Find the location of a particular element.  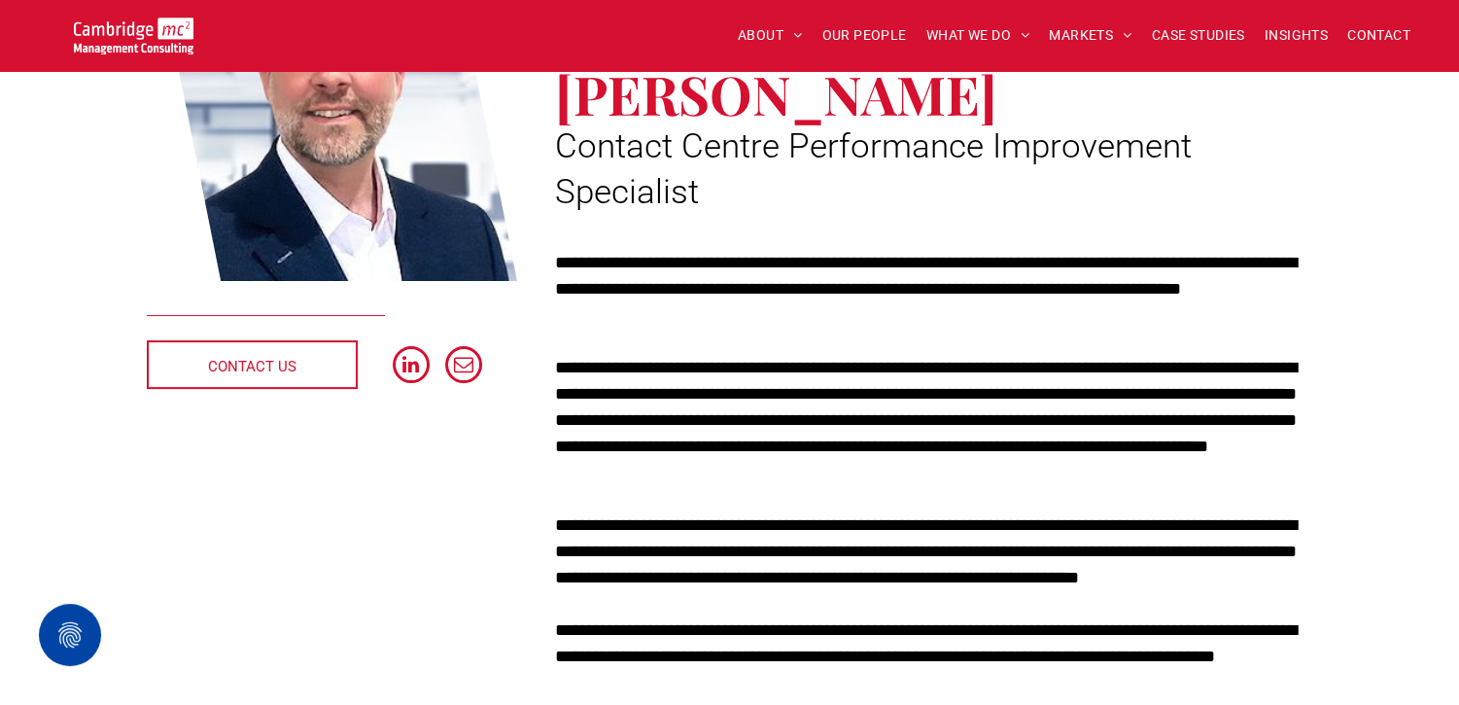

a: CONTACT US is located at coordinates (252, 365).